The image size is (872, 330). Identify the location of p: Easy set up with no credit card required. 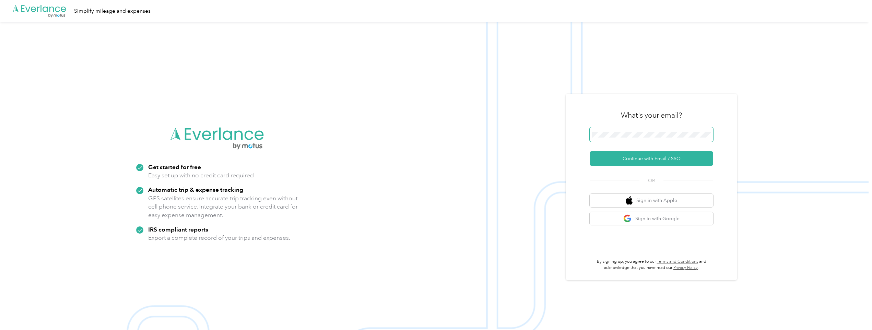
(201, 175).